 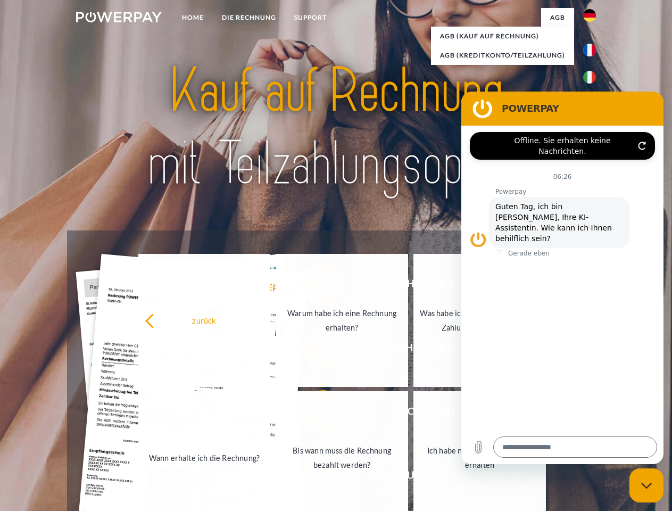 I want to click on label: Offline. Sie erhalten keine Nachrichten., so click(x=101, y=54).